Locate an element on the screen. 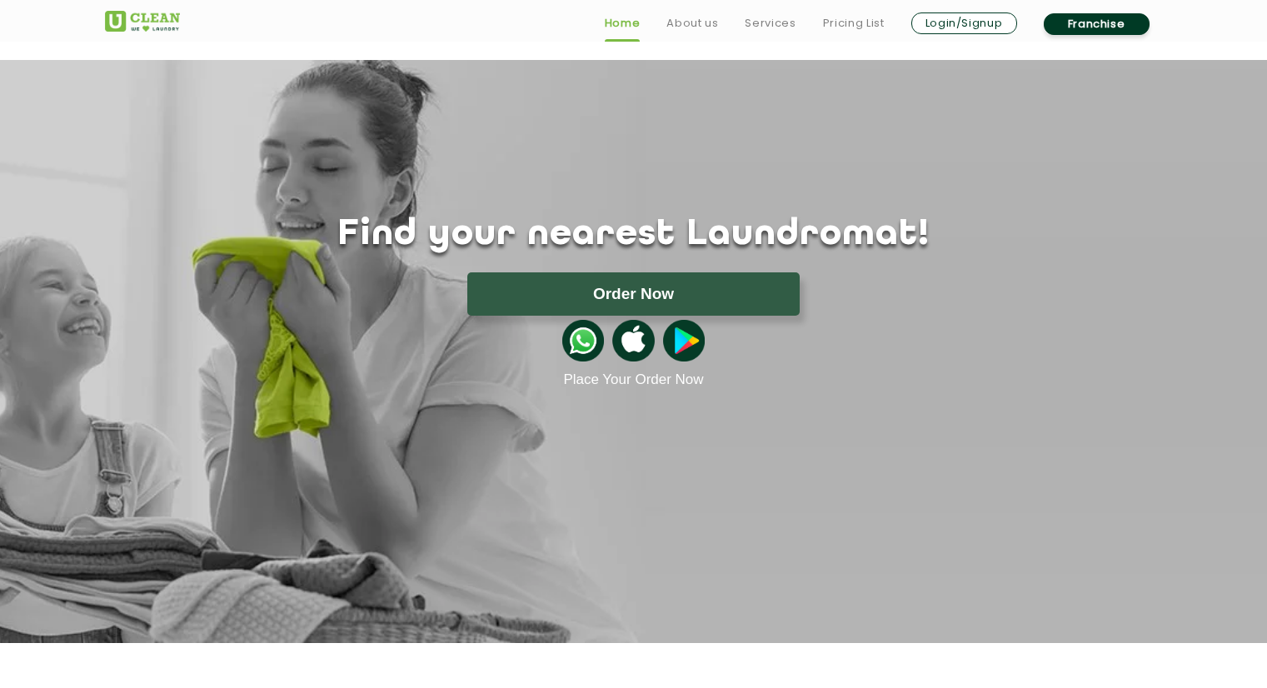  a: Login/Signup is located at coordinates (964, 23).